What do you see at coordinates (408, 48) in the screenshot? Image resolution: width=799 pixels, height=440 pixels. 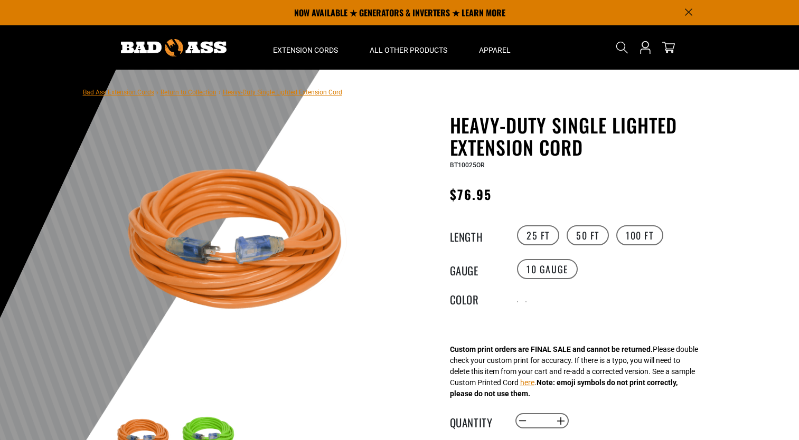 I see `summary: All Other Products` at bounding box center [408, 48].